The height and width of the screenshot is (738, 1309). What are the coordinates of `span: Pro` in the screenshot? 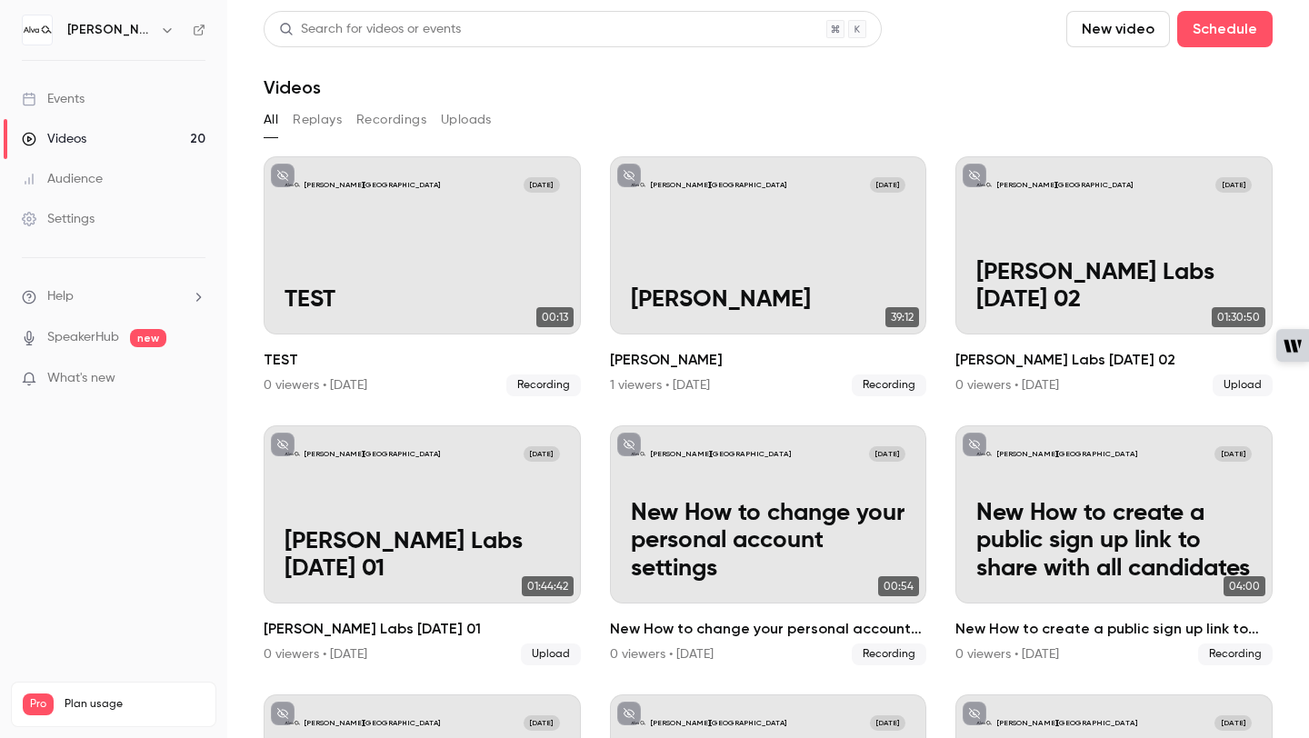 It's located at (38, 705).